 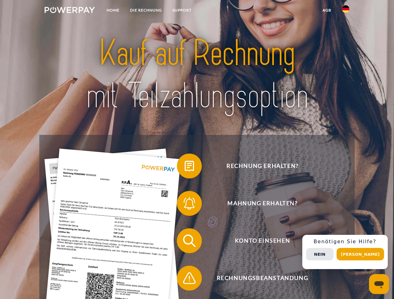 I want to click on button: Konto einsehen, so click(x=258, y=241).